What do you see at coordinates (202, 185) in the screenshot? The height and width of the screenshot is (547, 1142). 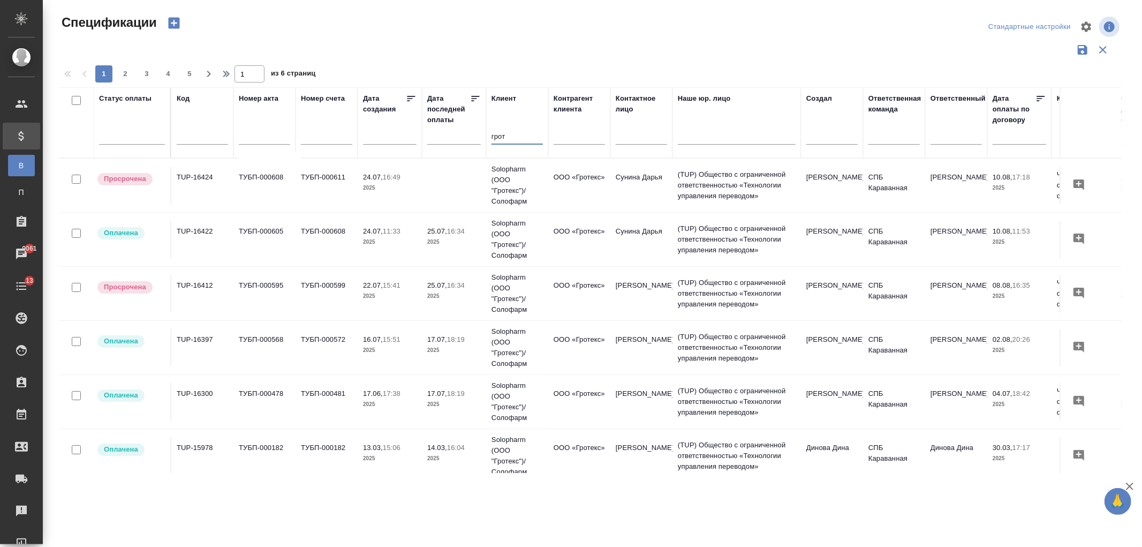 I see `td: TUP-16424` at bounding box center [202, 185].